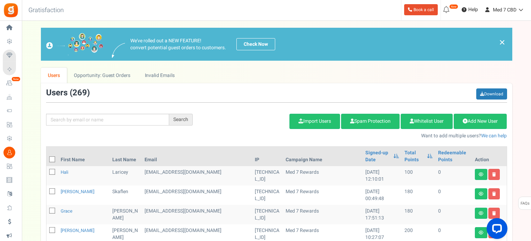 This screenshot has width=531, height=241. What do you see at coordinates (355, 136) in the screenshot?
I see `p: Want to add multiple users?` at bounding box center [355, 136].